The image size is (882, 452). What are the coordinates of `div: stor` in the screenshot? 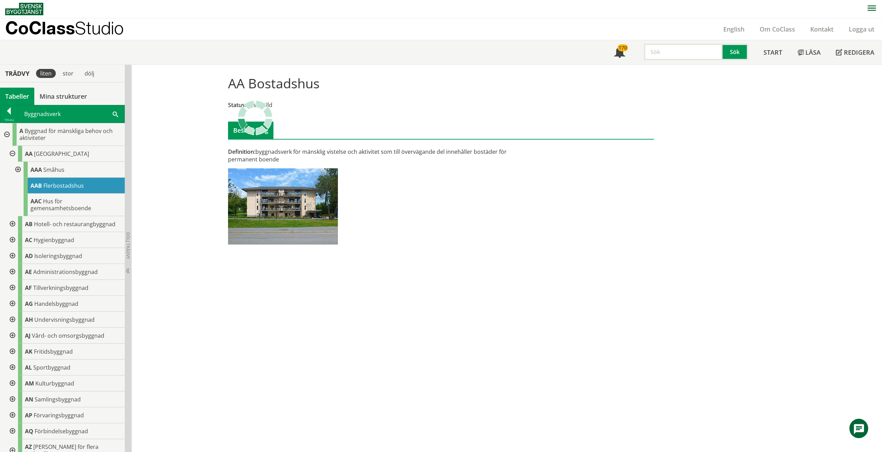 It's located at (68, 73).